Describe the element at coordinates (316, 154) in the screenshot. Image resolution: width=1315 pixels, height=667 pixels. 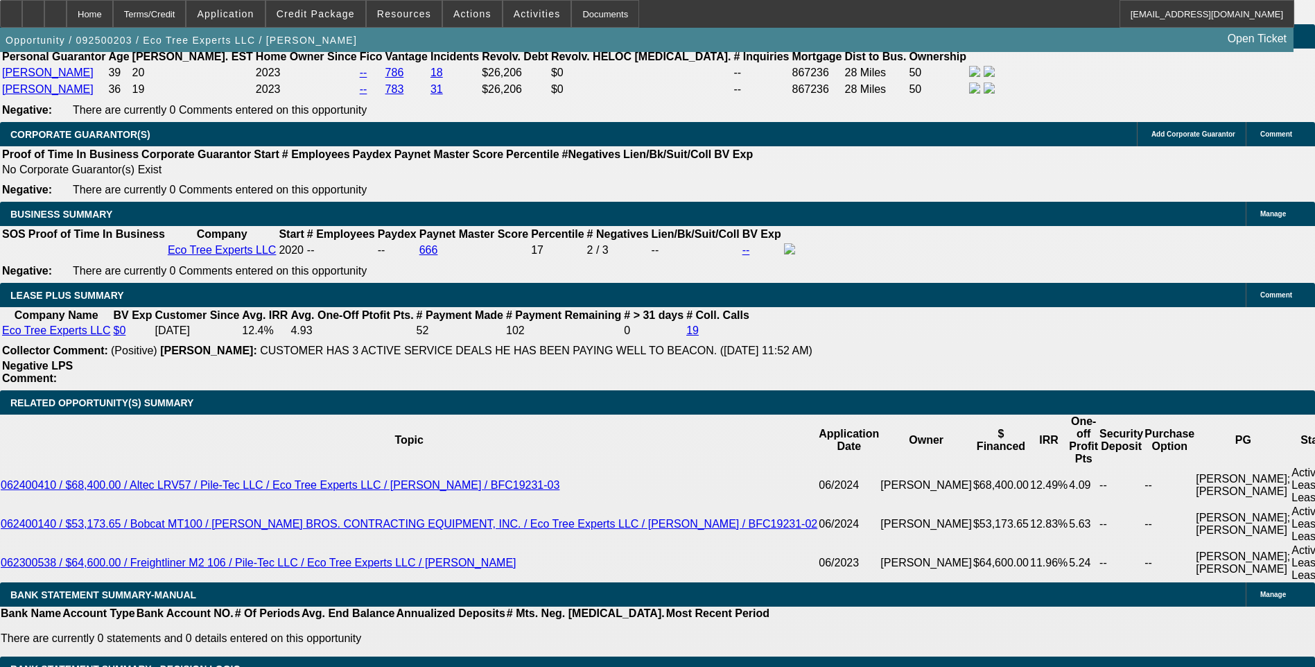
I see `b: # Employees` at that location.